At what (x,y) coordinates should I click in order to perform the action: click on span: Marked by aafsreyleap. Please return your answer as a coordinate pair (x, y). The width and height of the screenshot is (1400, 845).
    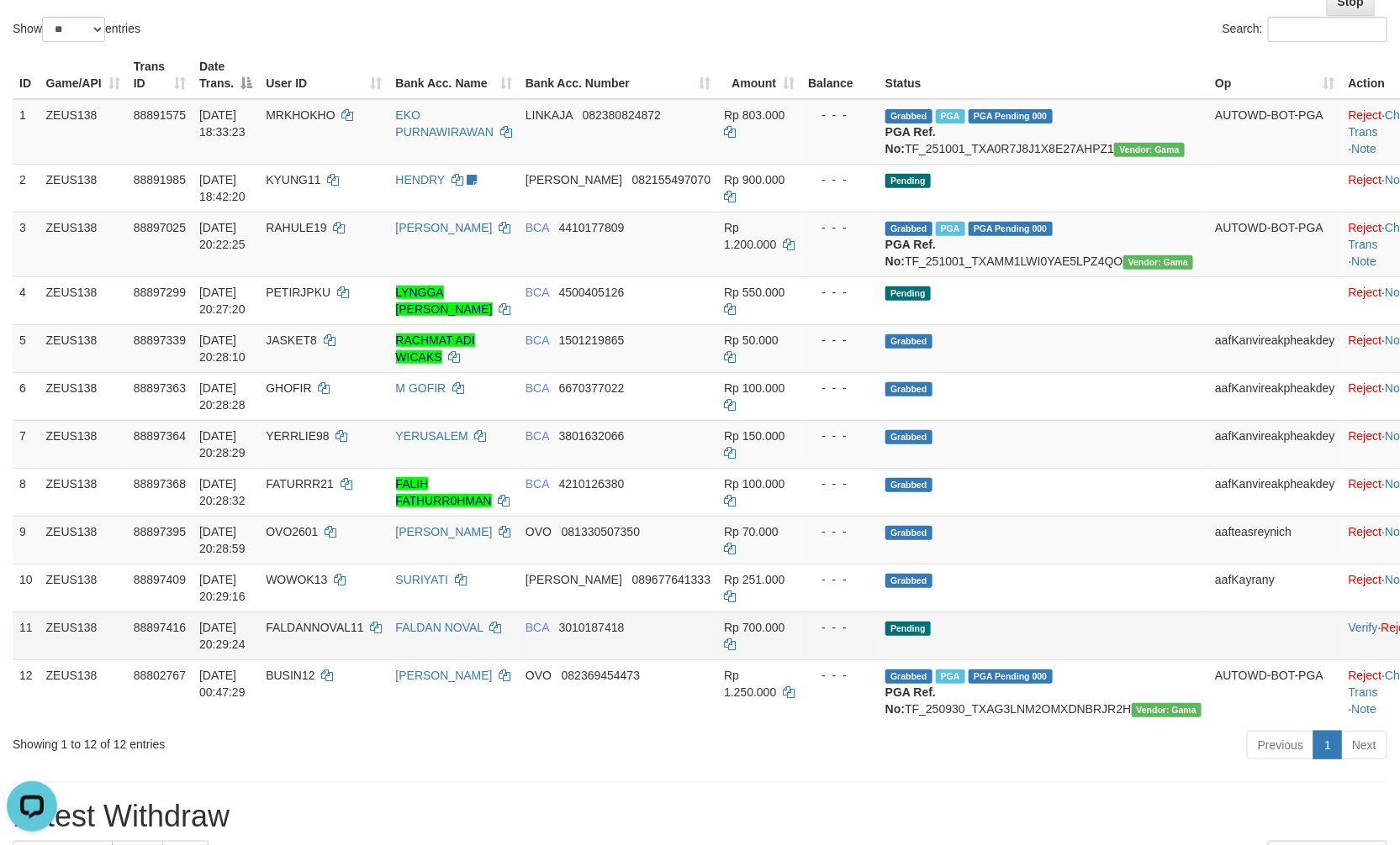
    Looking at the image, I should click on (950, 677).